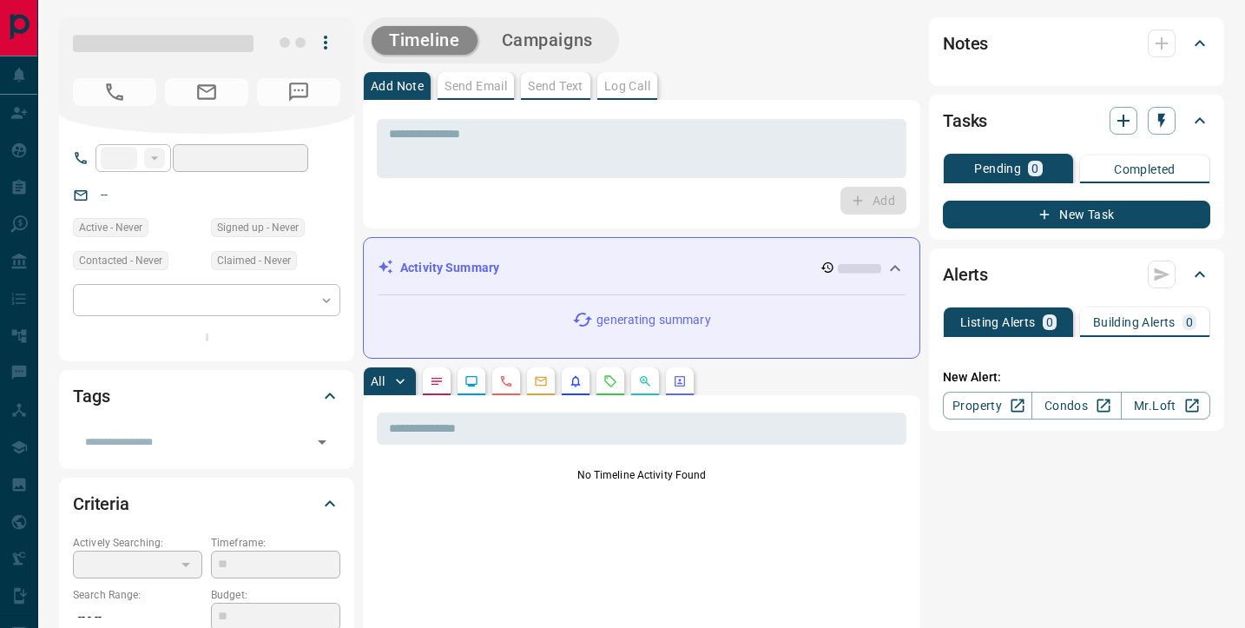  I want to click on svg: Emails, so click(541, 381).